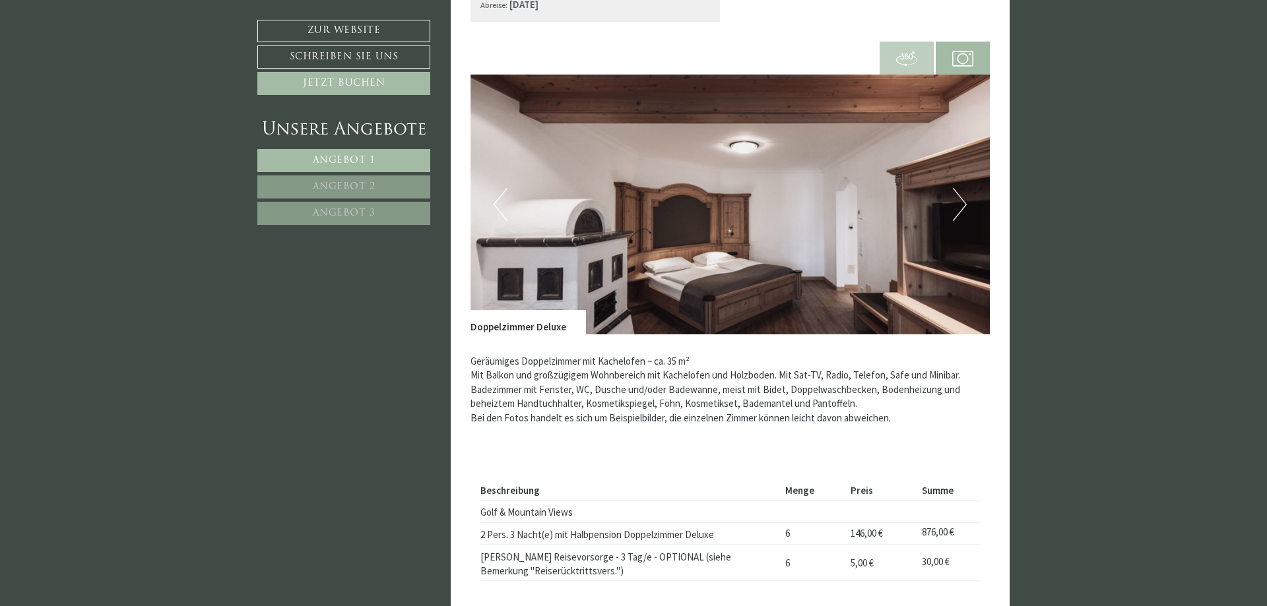  Describe the element at coordinates (962, 59) in the screenshot. I see `img: camera.svg` at that location.